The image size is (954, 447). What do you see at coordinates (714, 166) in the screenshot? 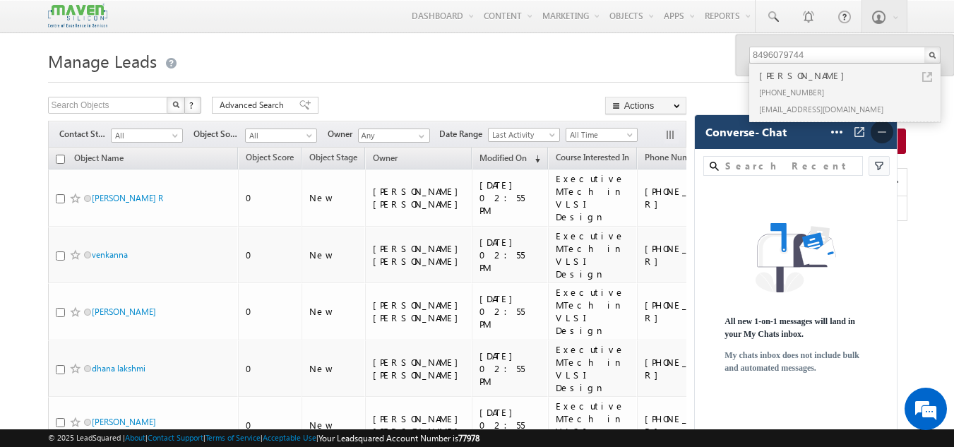
I see `img: search` at bounding box center [714, 166].